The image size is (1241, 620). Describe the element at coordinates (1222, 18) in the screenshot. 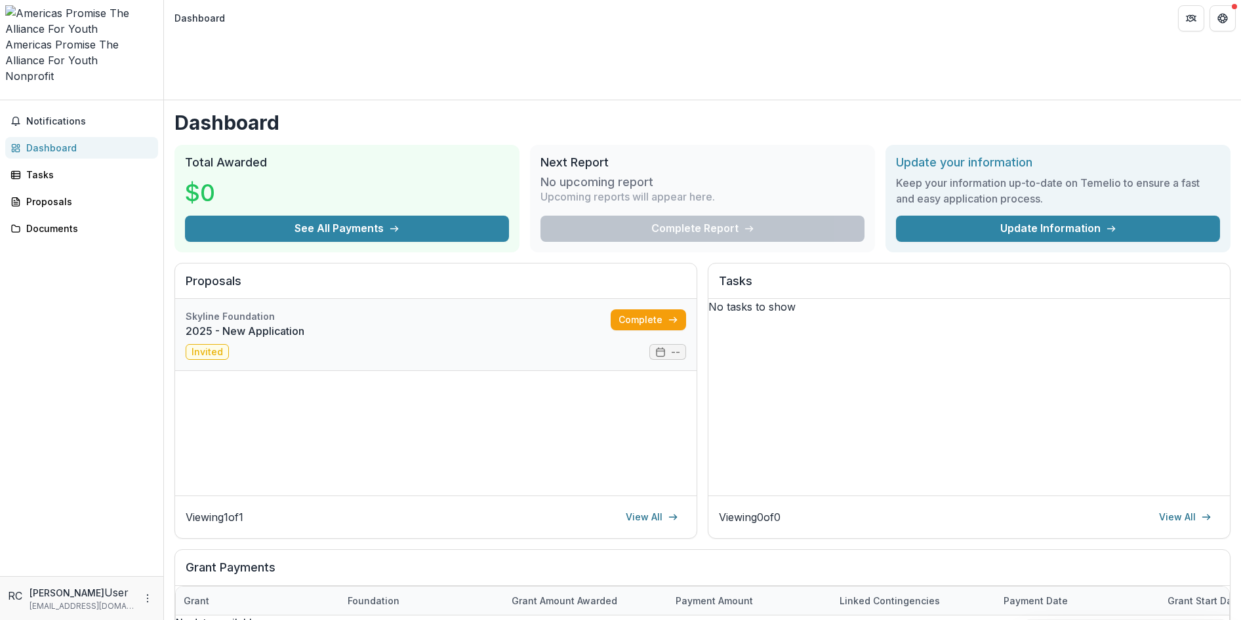

I see `button: Get Help` at that location.